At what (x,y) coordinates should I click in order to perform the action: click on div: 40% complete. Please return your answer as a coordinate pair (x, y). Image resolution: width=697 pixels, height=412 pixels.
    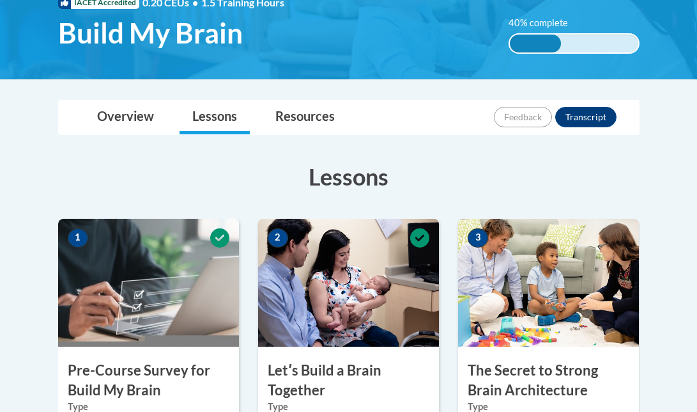
    Looking at the image, I should click on (536, 43).